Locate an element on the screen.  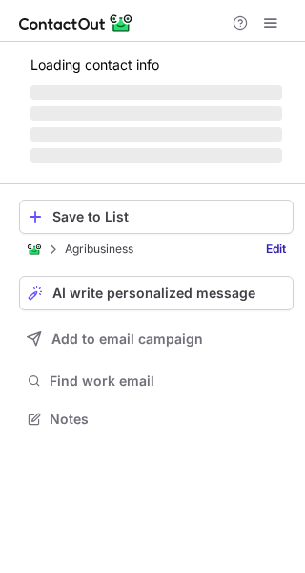
img: ContactOut is located at coordinates (34, 249).